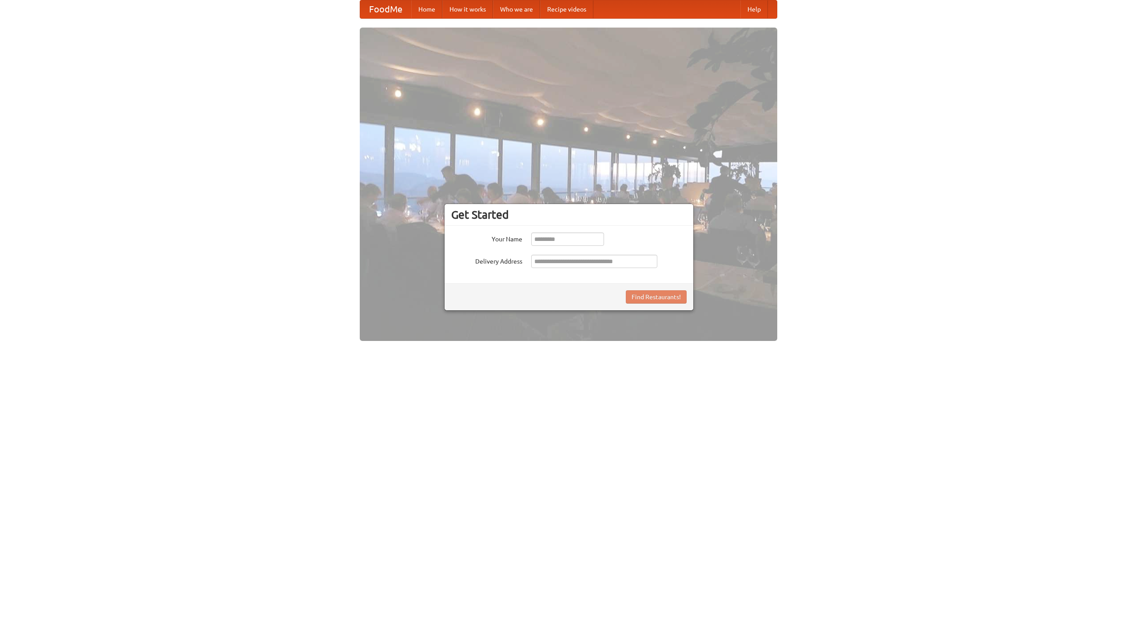 The width and height of the screenshot is (1137, 629). I want to click on label: Delivery Address, so click(487, 260).